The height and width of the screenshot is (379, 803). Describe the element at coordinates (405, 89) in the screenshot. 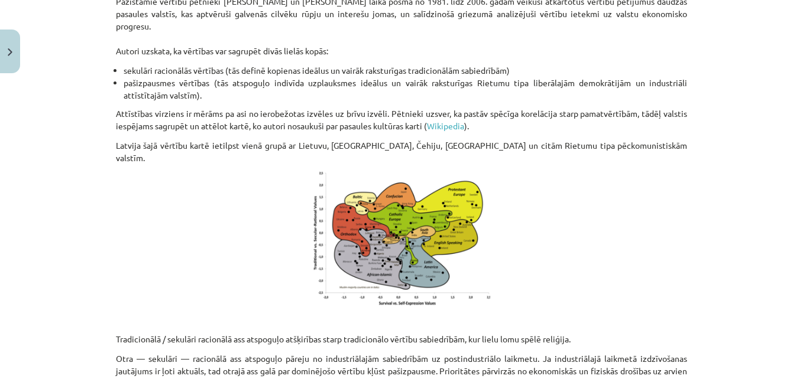

I see `li: pašizpausmes vērtības (tās atspoguļo indivīda uzplauksmes ideālus un vairāk raksturīgas Rietumu t...` at that location.